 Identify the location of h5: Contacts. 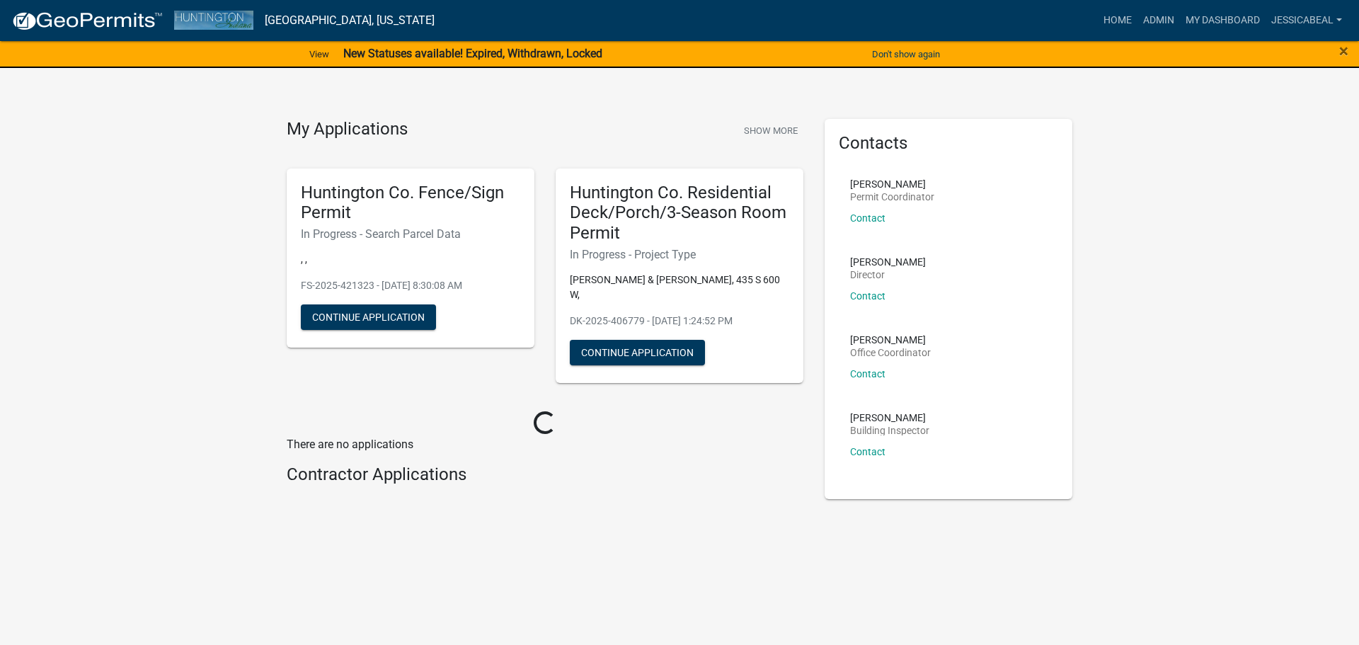
(949, 143).